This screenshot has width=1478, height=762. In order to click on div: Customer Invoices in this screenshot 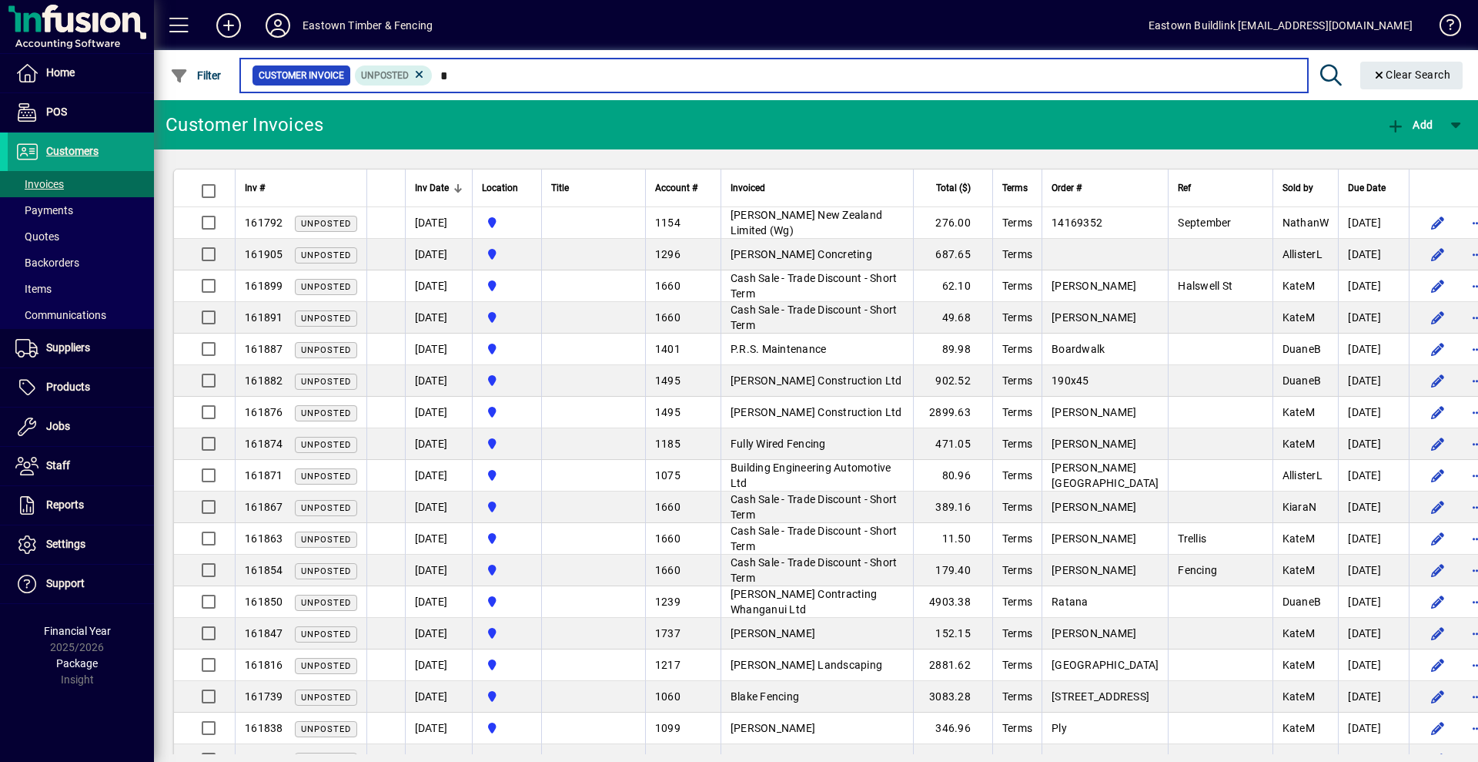, I will do `click(244, 125)`.